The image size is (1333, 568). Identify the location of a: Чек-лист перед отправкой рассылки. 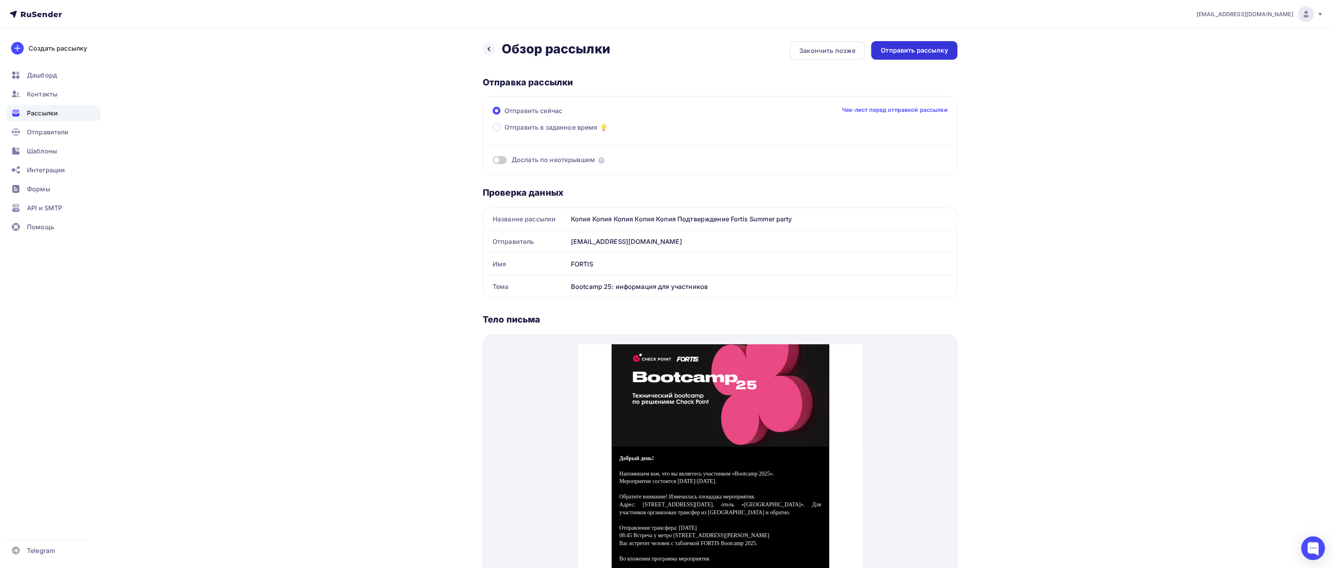
(894, 110).